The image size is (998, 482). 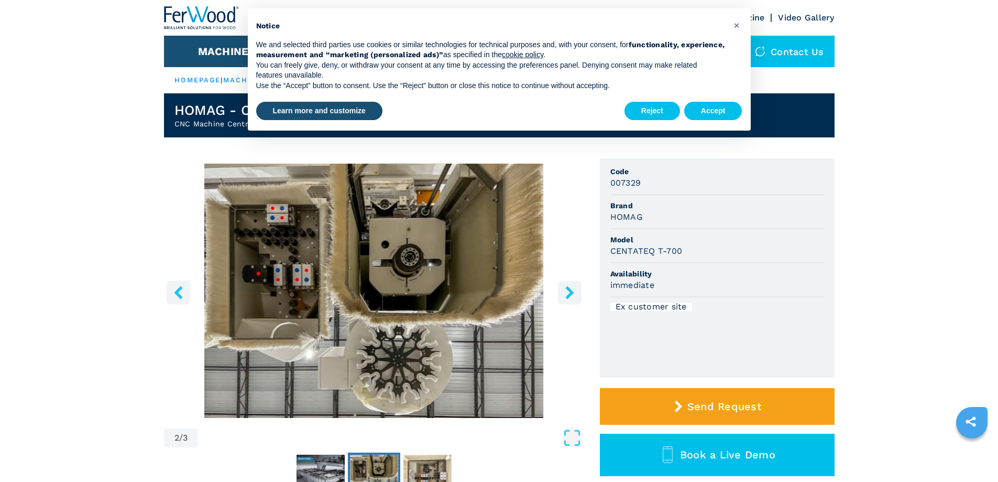 What do you see at coordinates (177, 438) in the screenshot?
I see `span: 2` at bounding box center [177, 438].